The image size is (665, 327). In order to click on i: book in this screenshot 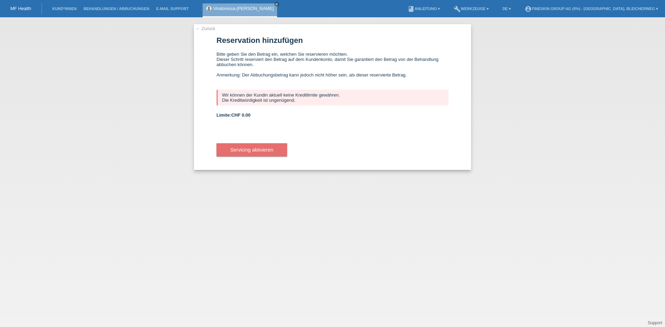, I will do `click(411, 9)`.